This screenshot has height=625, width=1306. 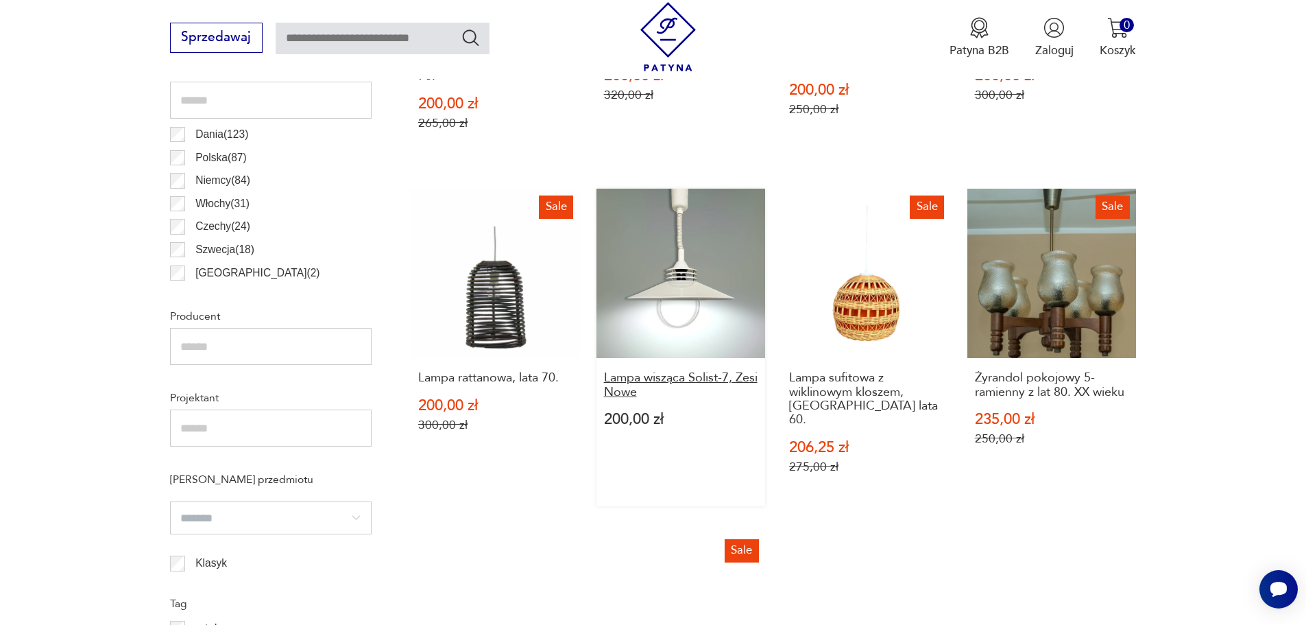 I want to click on p: 206,25 zł, so click(x=866, y=447).